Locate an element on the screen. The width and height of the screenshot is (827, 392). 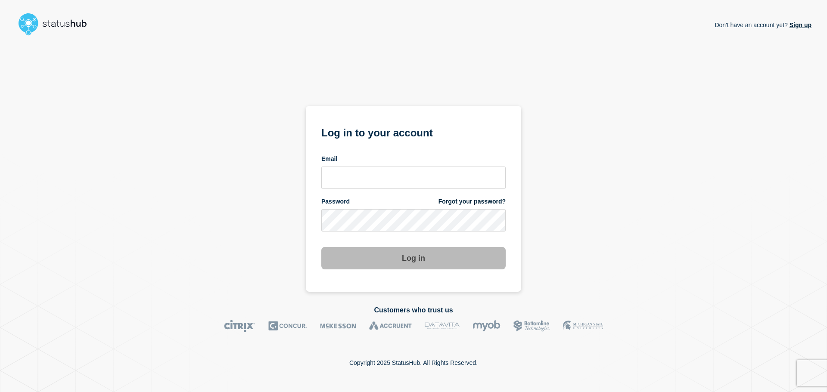
input: email input is located at coordinates (413, 178).